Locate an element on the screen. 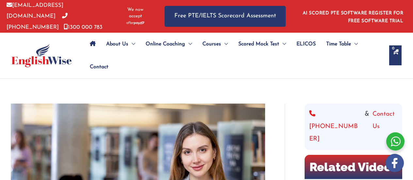 This screenshot has width=413, height=180. a: Scored Mock TestMenu Toggle is located at coordinates (262, 44).